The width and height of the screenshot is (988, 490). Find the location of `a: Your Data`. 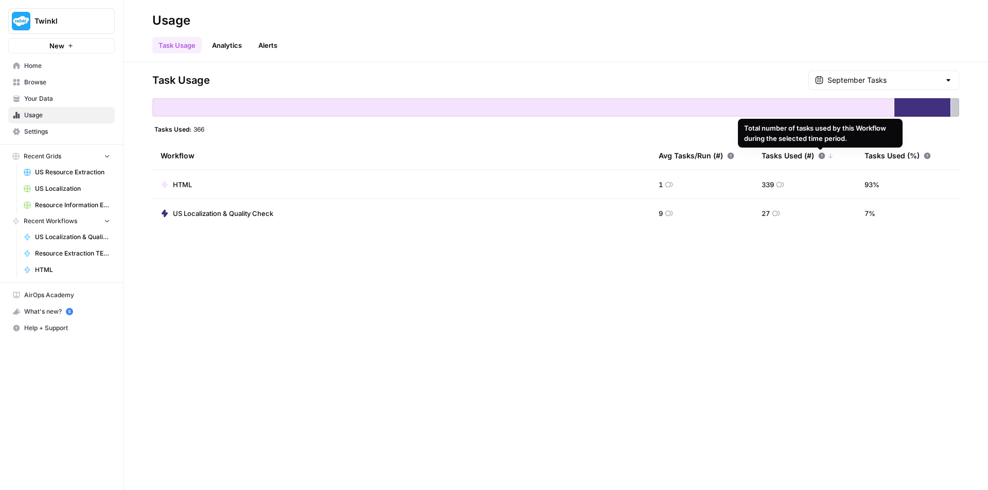

a: Your Data is located at coordinates (61, 99).